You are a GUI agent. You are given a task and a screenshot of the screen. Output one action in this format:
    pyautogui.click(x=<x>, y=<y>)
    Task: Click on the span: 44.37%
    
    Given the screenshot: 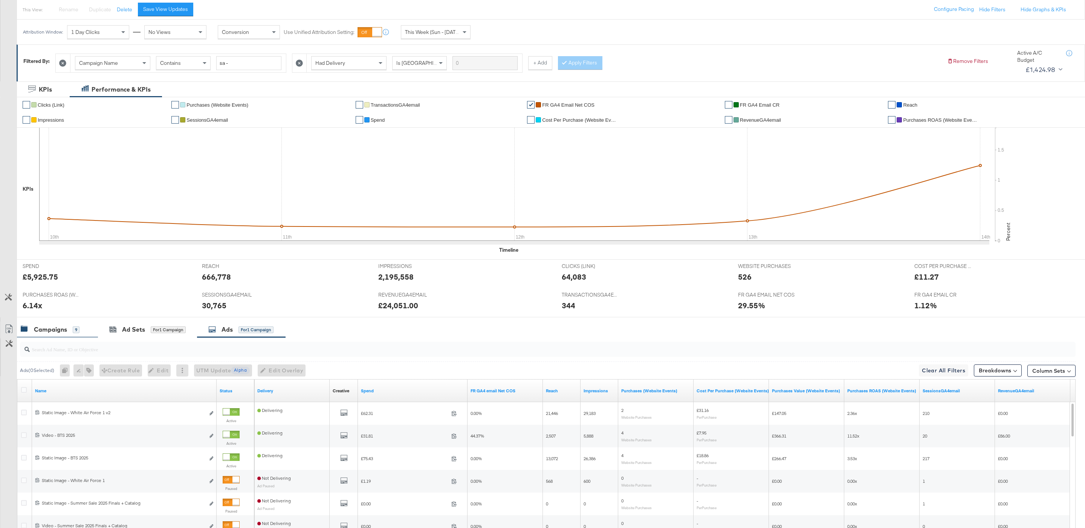 What is the action you would take?
    pyautogui.click(x=477, y=435)
    